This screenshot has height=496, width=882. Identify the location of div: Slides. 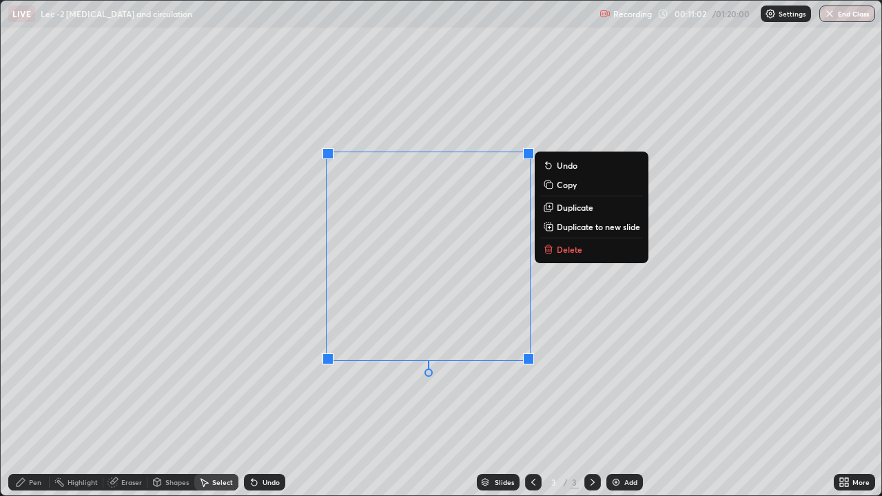
(504, 482).